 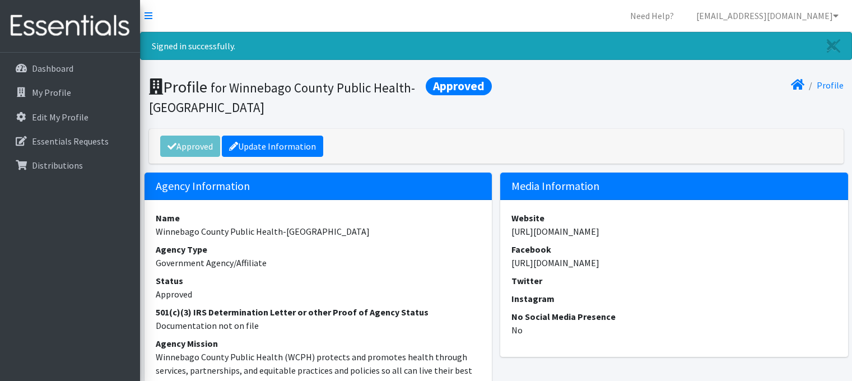 What do you see at coordinates (272, 146) in the screenshot?
I see `a: Update Information` at bounding box center [272, 146].